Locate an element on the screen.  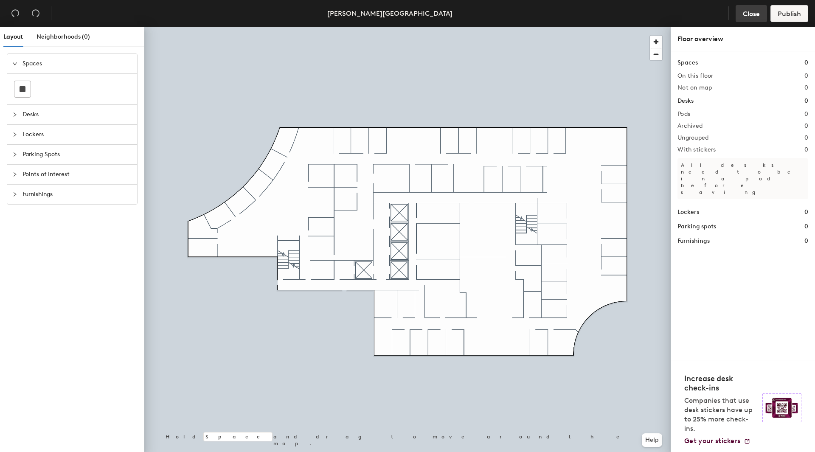
img: Sticker logo is located at coordinates (782, 408).